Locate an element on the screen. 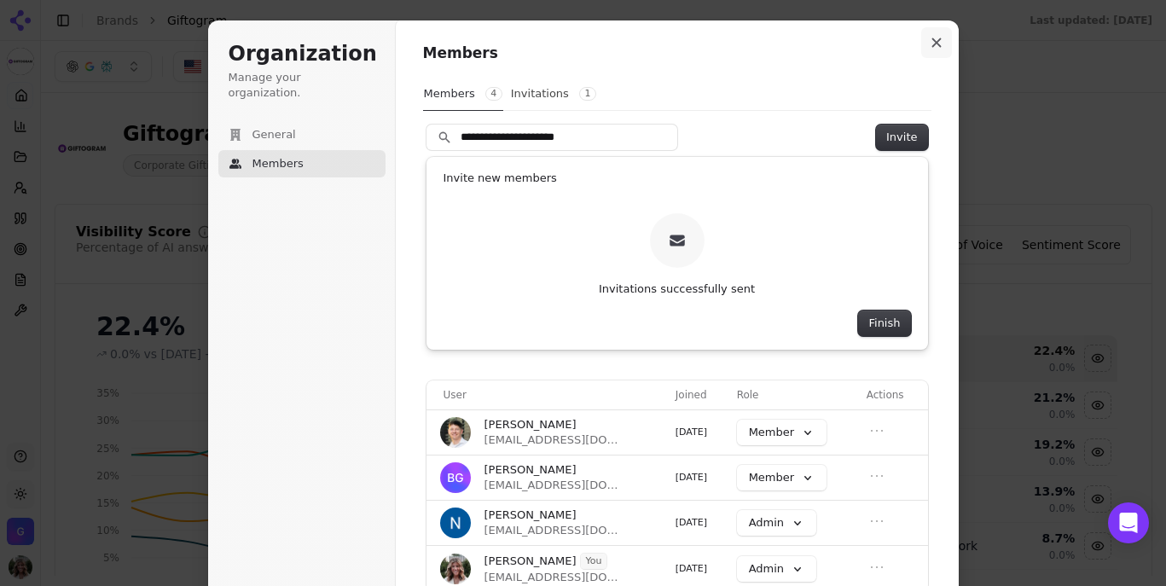 This screenshot has height=586, width=1166. span: You is located at coordinates (594, 561).